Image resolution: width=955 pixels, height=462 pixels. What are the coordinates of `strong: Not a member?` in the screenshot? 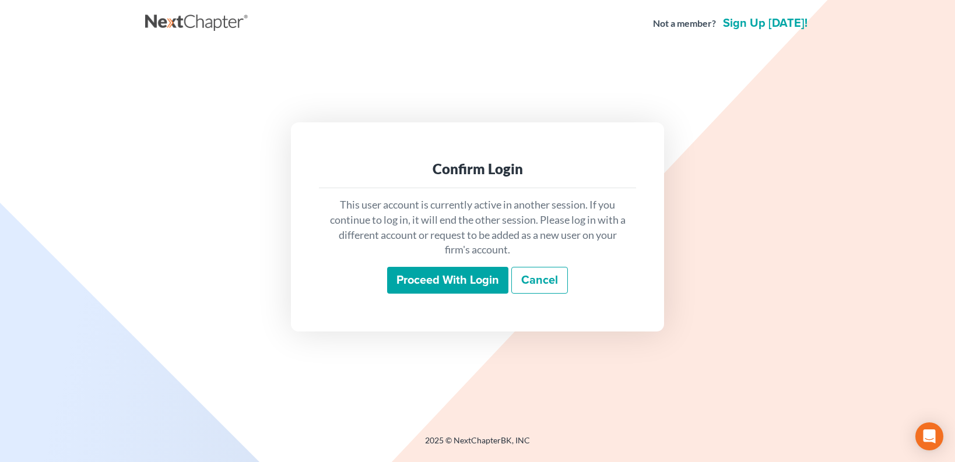 It's located at (684, 23).